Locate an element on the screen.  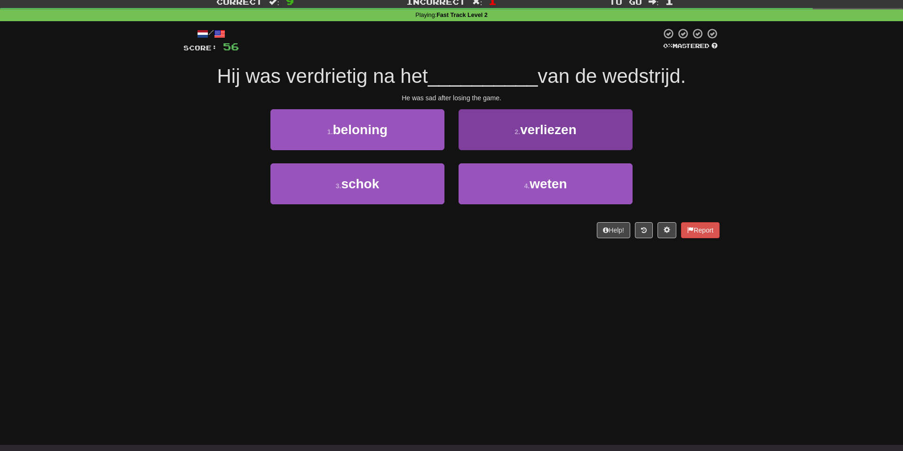
span: beloning is located at coordinates (360, 129).